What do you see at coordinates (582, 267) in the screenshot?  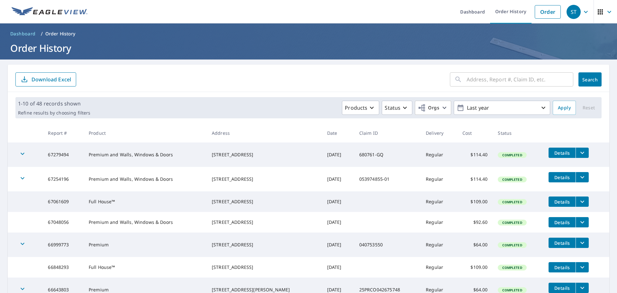 I see `button: filesDropdownBtn-66848293` at bounding box center [582, 267].